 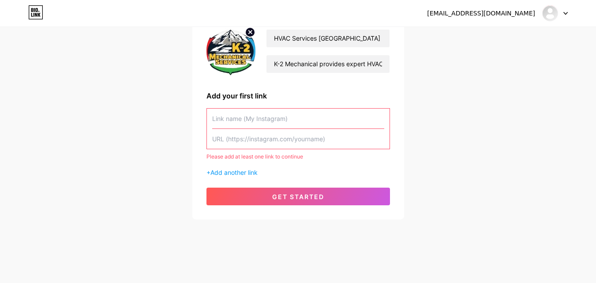 What do you see at coordinates (298, 118) in the screenshot?
I see `input: Link name (My Instagram)` at bounding box center [298, 118].